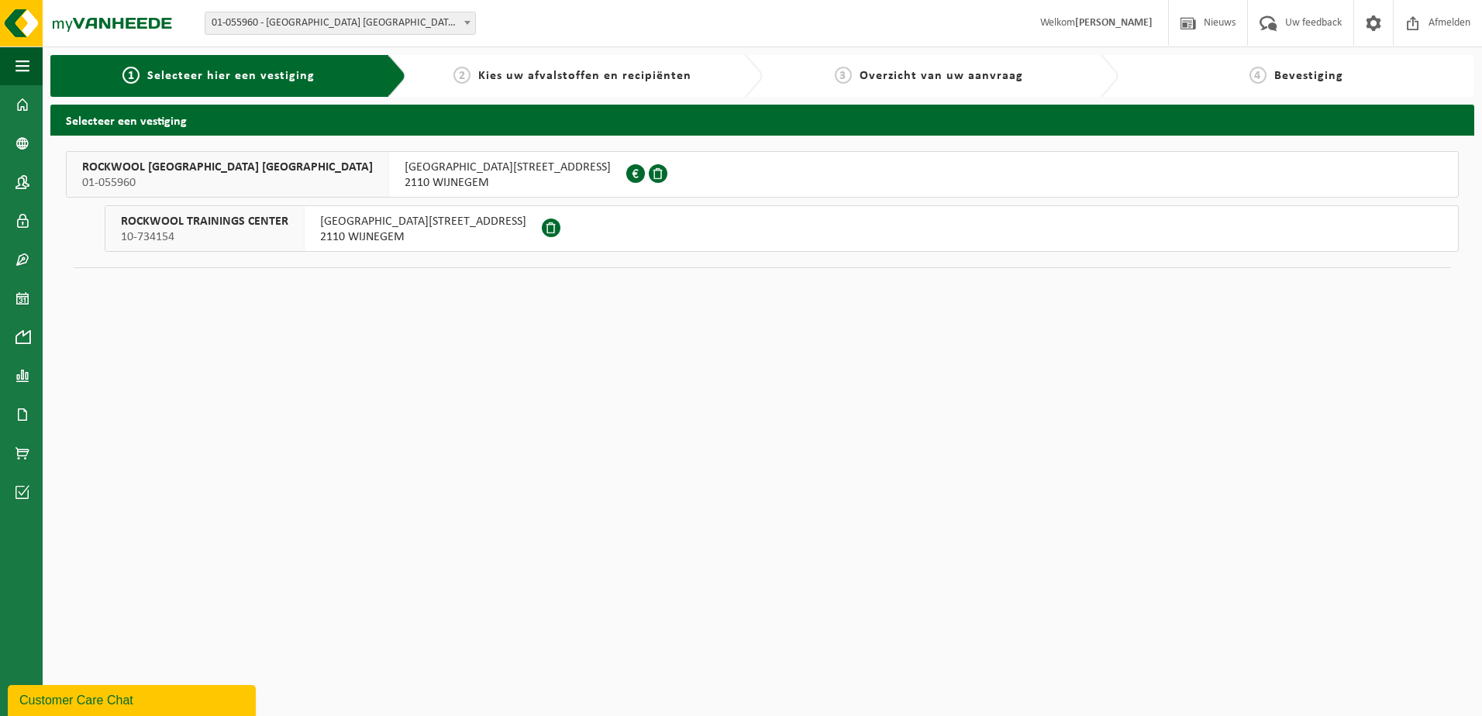  Describe the element at coordinates (1258, 75) in the screenshot. I see `span: 4` at that location.